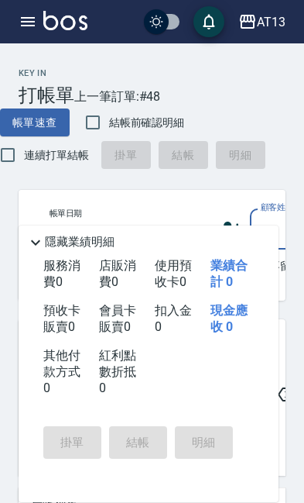 The image size is (304, 503). What do you see at coordinates (46, 95) in the screenshot?
I see `h3: 打帳單` at bounding box center [46, 95].